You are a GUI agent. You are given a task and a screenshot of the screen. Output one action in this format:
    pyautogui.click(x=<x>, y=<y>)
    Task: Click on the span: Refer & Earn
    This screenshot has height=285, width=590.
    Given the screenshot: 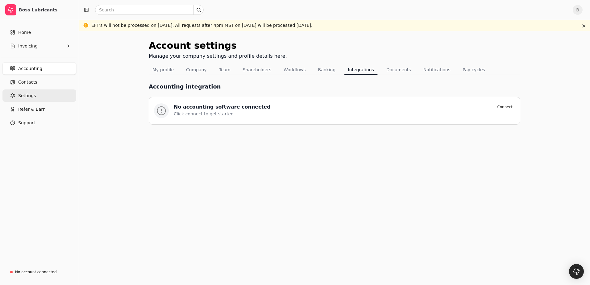 What is the action you would take?
    pyautogui.click(x=32, y=109)
    